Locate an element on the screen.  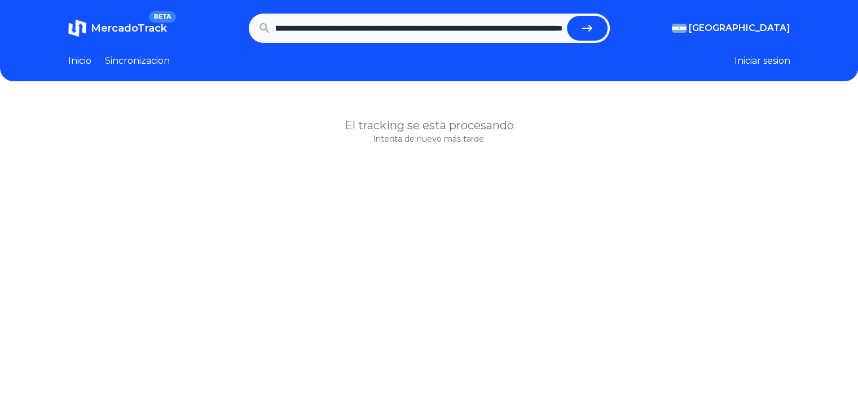
span: MercadoTrack is located at coordinates (129, 28).